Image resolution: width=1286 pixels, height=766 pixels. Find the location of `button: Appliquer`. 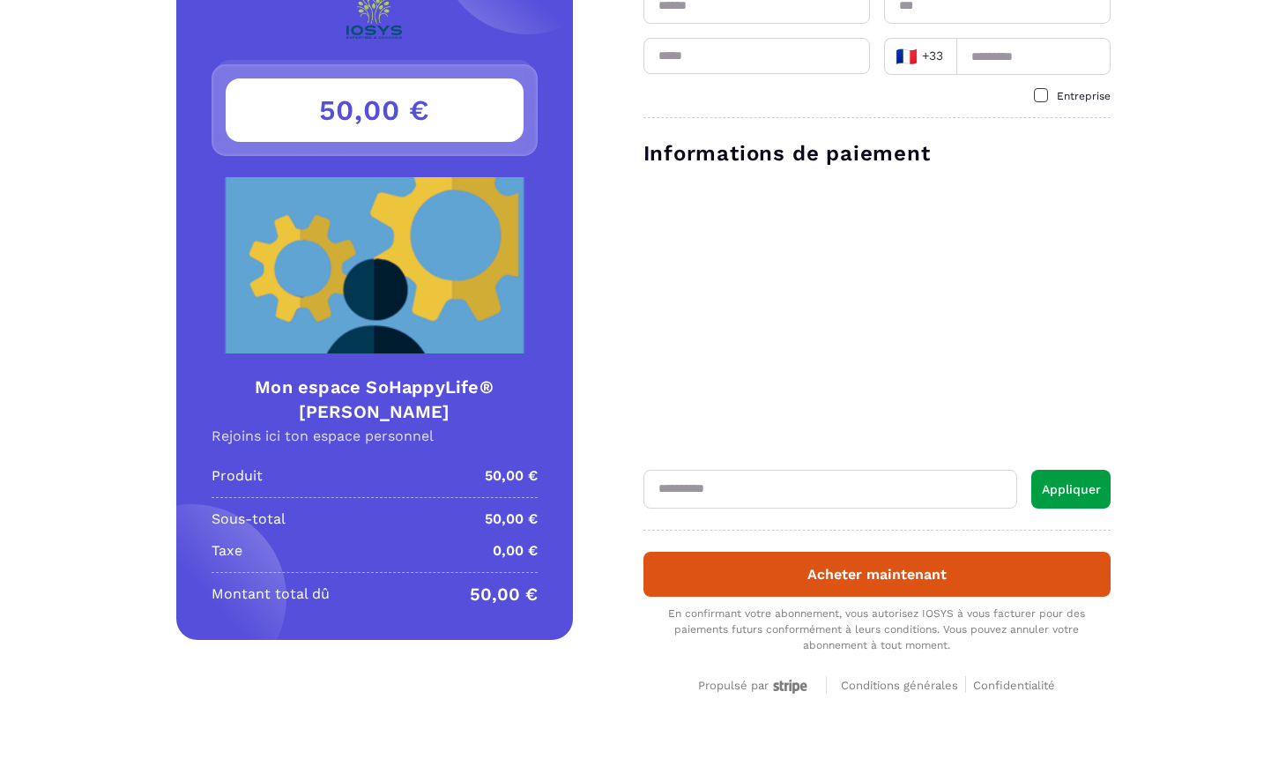

button: Appliquer is located at coordinates (1071, 489).